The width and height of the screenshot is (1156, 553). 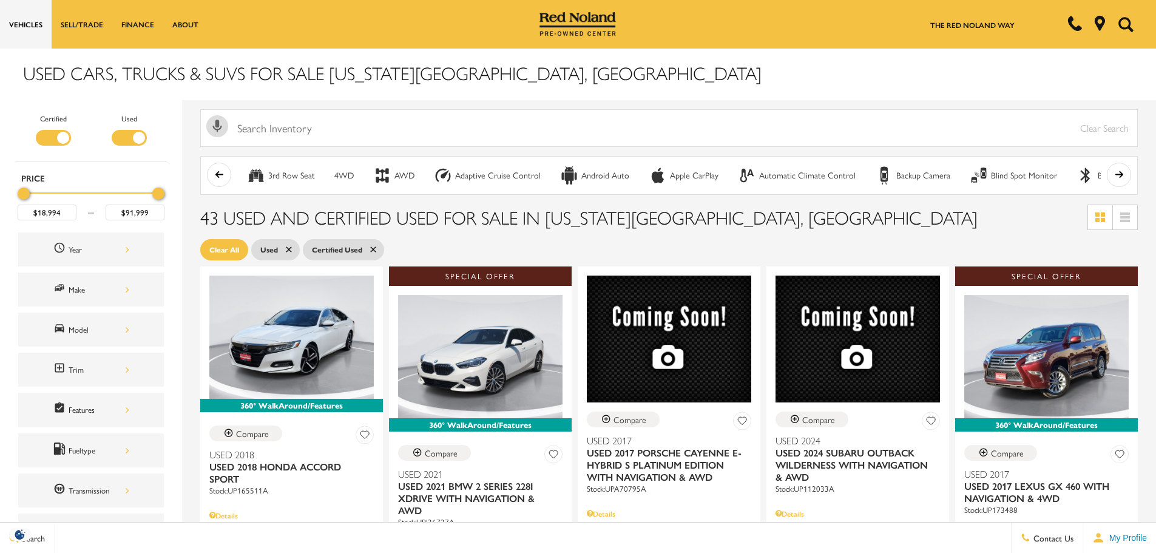 I want to click on img: Opt-Out Icon, so click(x=20, y=534).